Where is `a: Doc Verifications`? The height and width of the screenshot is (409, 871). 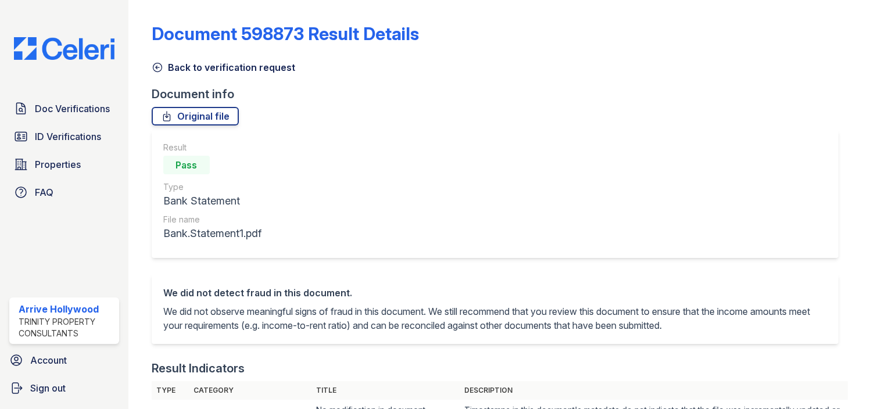 a: Doc Verifications is located at coordinates (64, 109).